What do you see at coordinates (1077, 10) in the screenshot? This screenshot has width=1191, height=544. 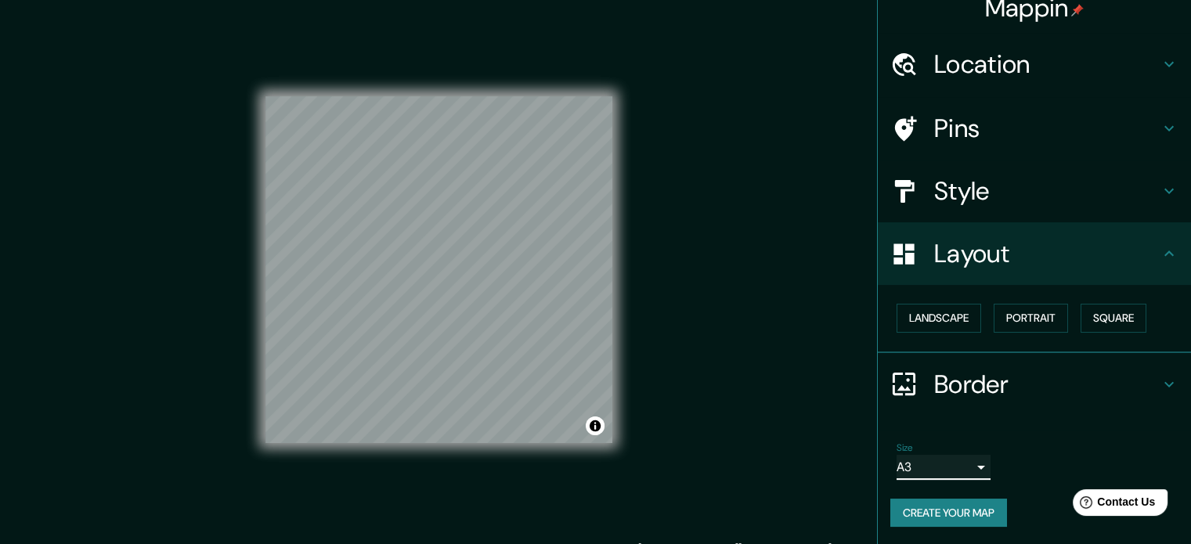 I see `img: pin-icon.png` at bounding box center [1077, 10].